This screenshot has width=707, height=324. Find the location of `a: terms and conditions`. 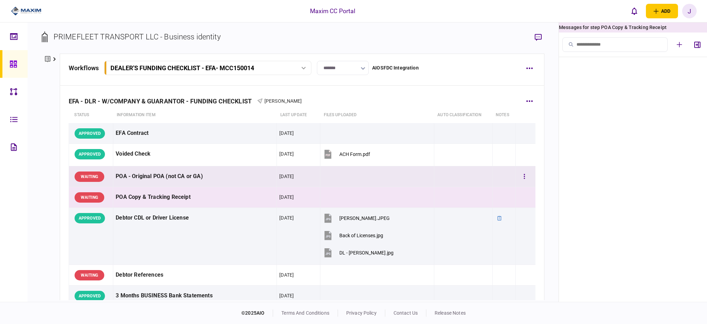

a: terms and conditions is located at coordinates (305, 312).